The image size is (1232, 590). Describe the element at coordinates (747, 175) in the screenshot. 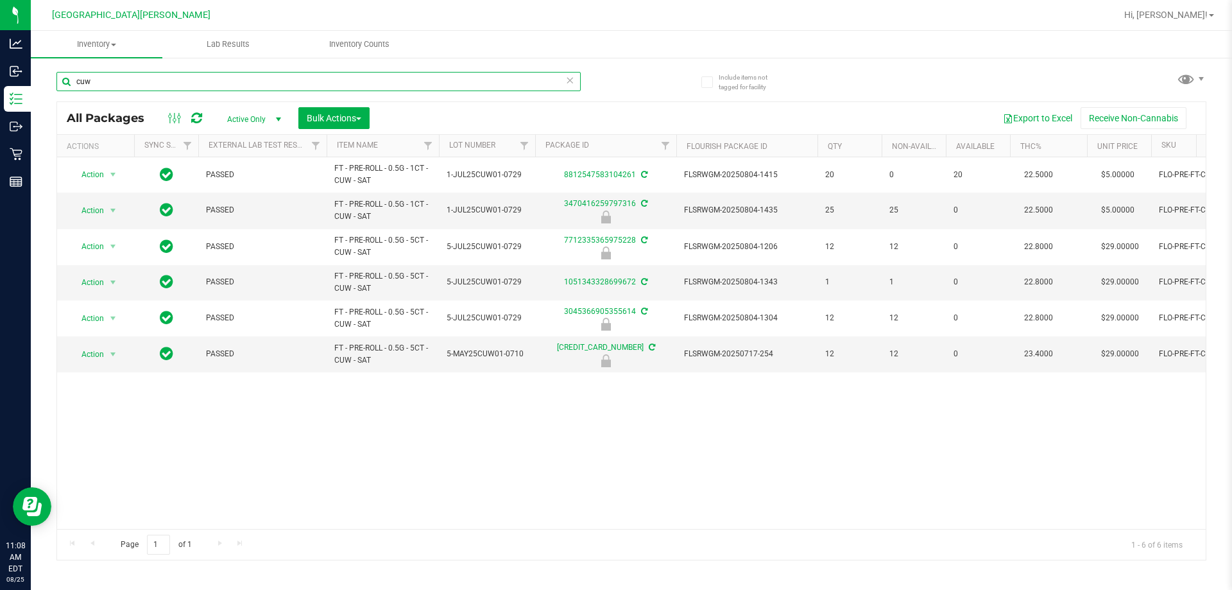

I see `span: FLSRWGM-20250804-1415` at that location.